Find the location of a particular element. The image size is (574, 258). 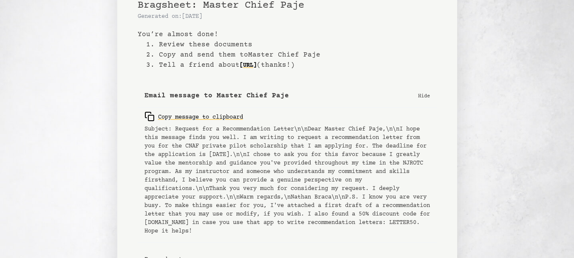

li: 2. Copy and send them to Master Chief Paje is located at coordinates (291, 55).